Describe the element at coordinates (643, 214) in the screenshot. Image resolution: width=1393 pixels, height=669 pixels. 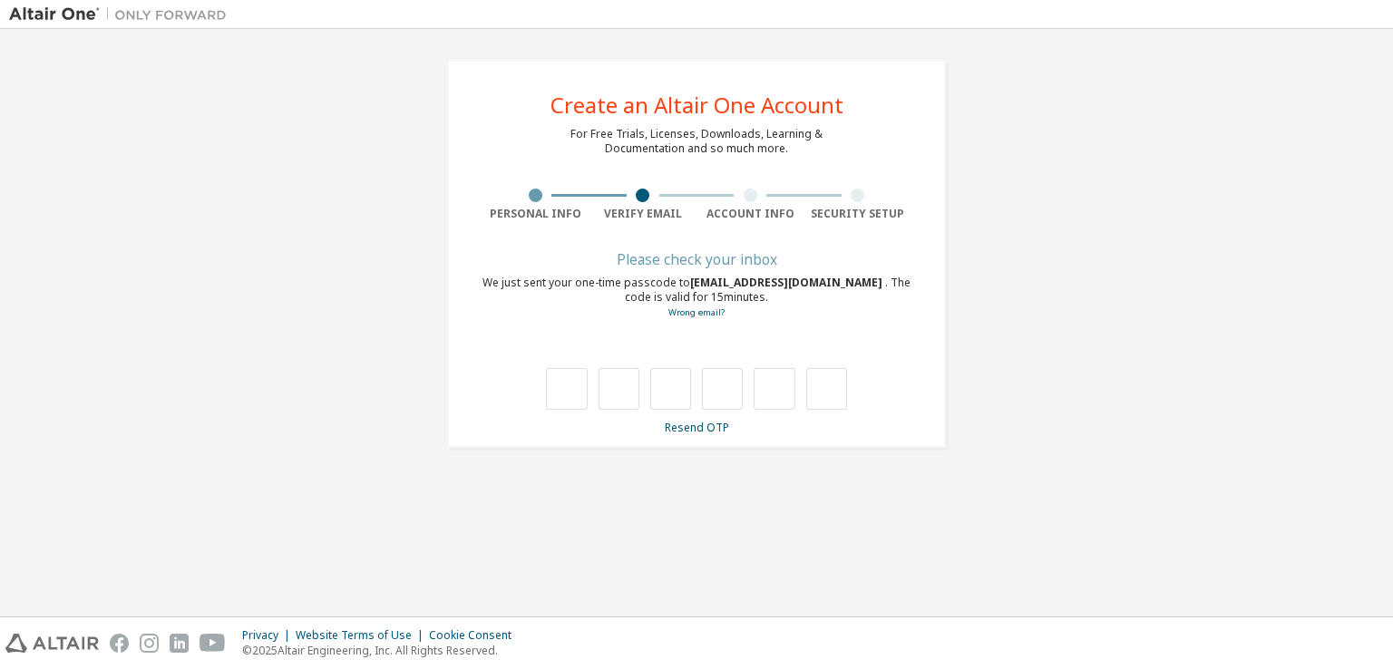
I see `div: Verify Email` at that location.